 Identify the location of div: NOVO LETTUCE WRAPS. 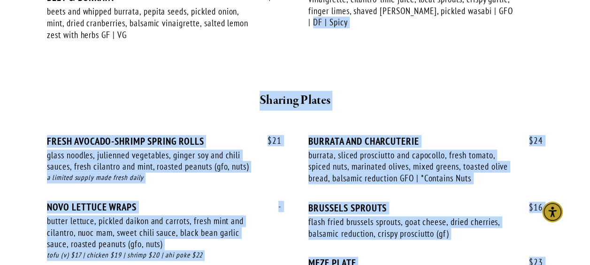
(164, 206).